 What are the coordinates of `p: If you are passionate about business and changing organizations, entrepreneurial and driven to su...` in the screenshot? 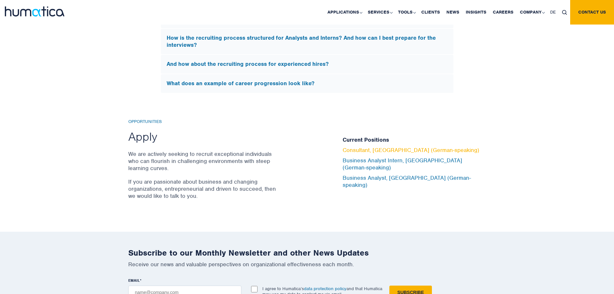 It's located at (203, 189).